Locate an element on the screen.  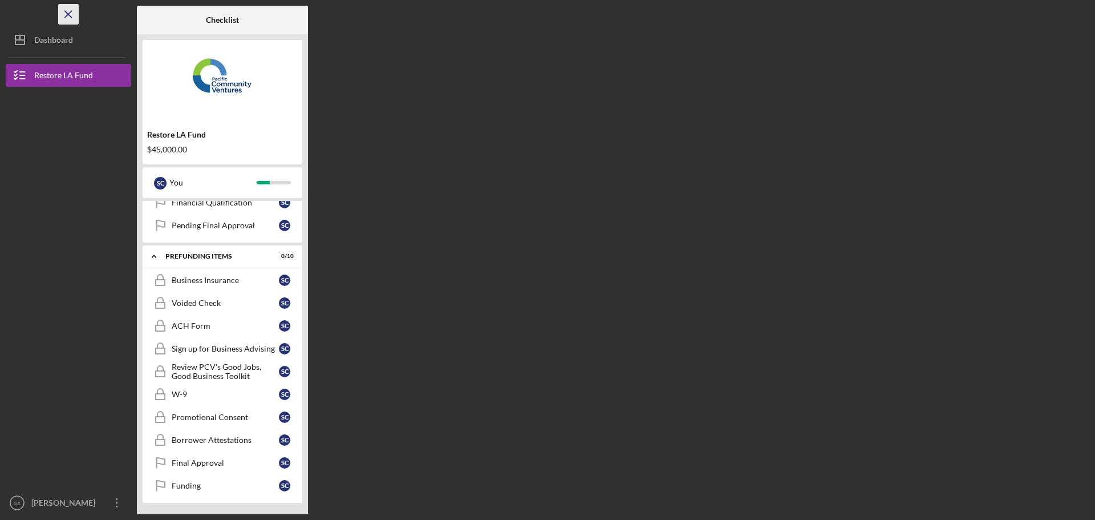
div: Prefunding Items is located at coordinates (215, 256).